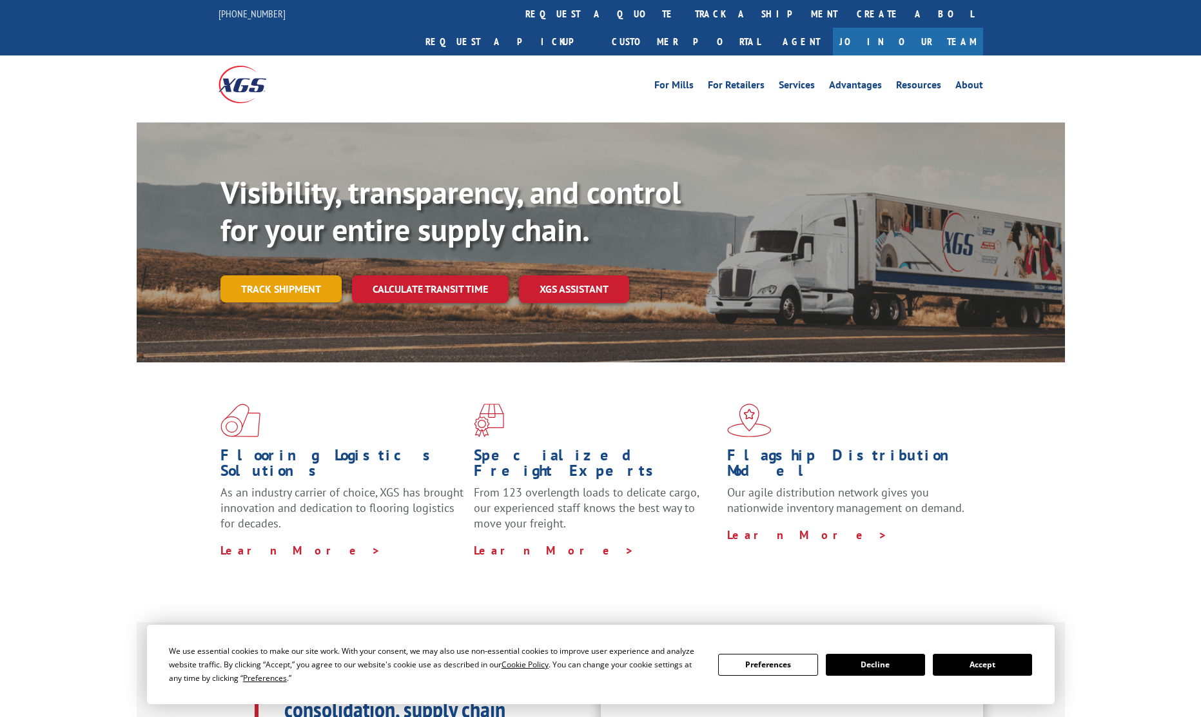  What do you see at coordinates (342, 507) in the screenshot?
I see `span: As an industry carrier of choice, XGS has brought innovation and dedication to flooring logistics...` at bounding box center [342, 507].